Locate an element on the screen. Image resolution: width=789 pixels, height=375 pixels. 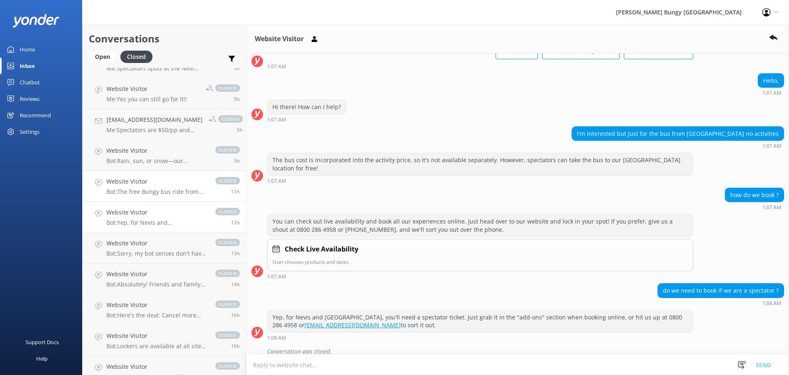
p: Me: Spectators are $50/pp and spectators under 10 are free is located at coordinates (155, 130).